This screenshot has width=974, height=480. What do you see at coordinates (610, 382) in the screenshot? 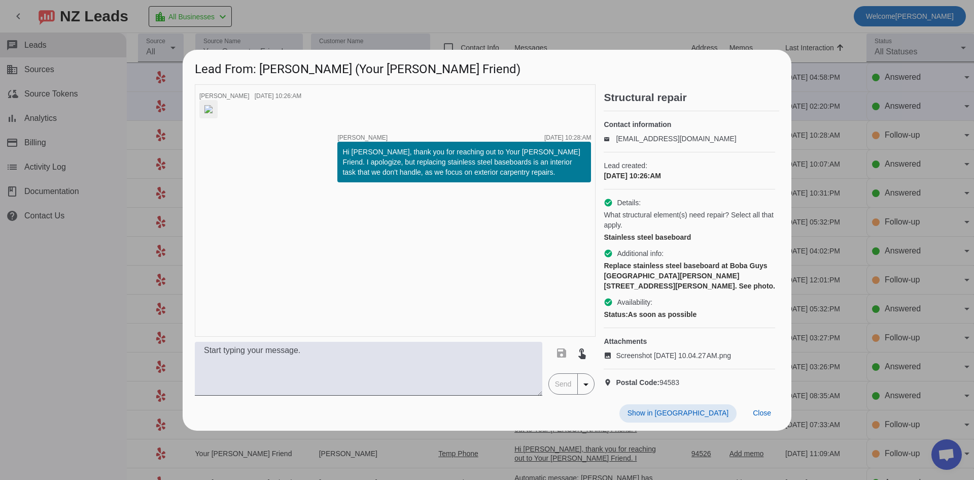
I see `mat-icon: location_on` at bounding box center [610, 382].